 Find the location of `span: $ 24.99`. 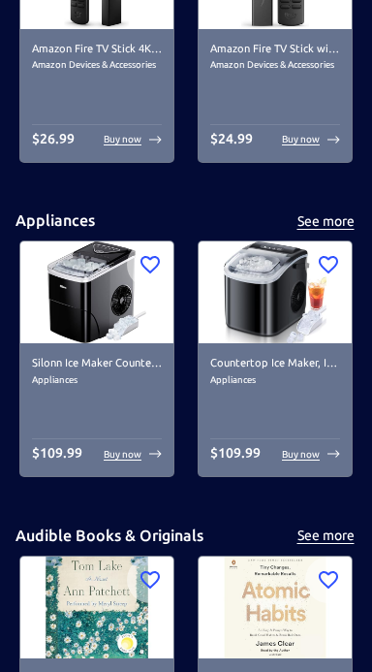

span: $ 24.99 is located at coordinates (232, 139).